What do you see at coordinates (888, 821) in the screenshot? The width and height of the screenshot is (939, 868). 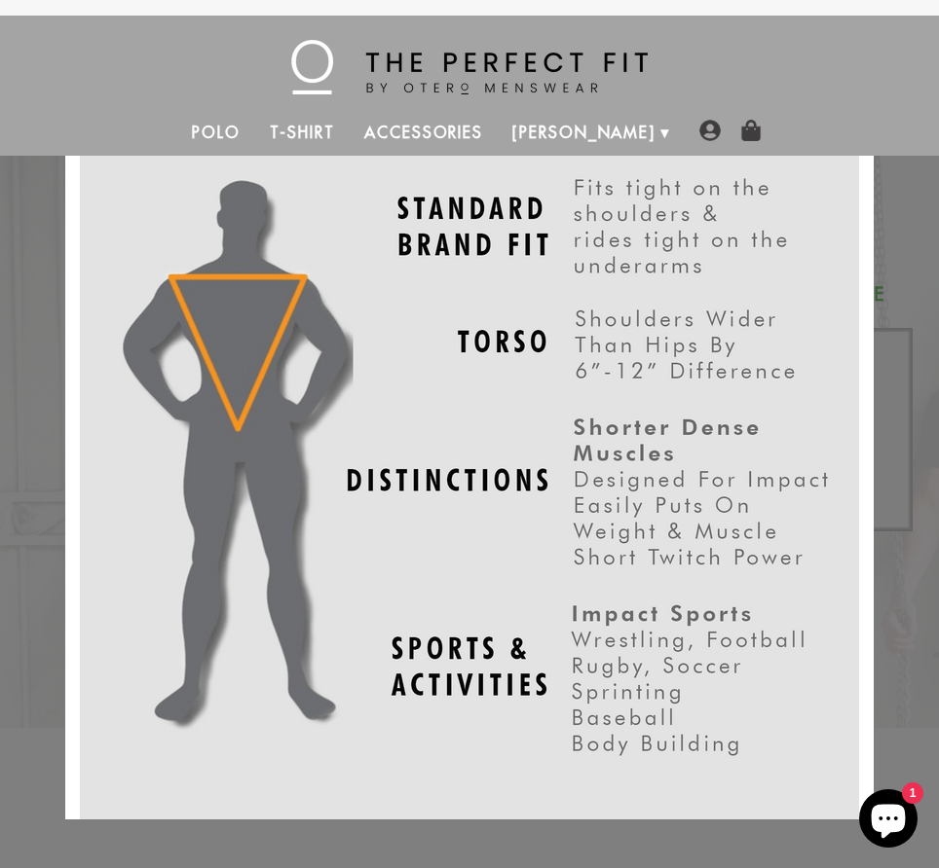 I see `inbox-online-store-chat: Shopify online store chat` at bounding box center [888, 821].